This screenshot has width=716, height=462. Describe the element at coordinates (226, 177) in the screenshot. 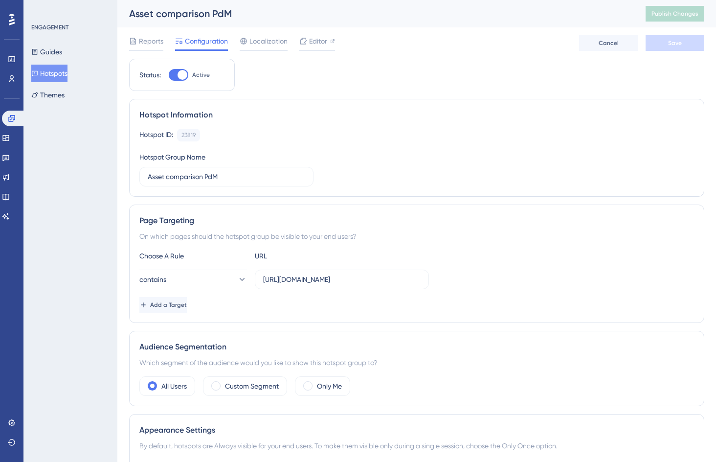

I see `input: Type your Hotspot Group Name here` at that location.